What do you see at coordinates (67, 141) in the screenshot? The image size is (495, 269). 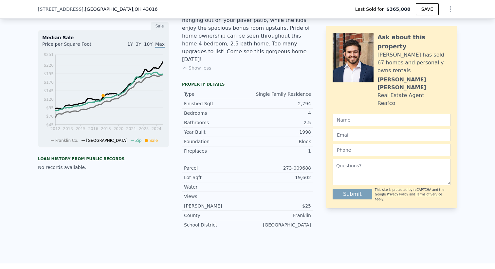 I see `span: Franklin Co.` at bounding box center [67, 141].